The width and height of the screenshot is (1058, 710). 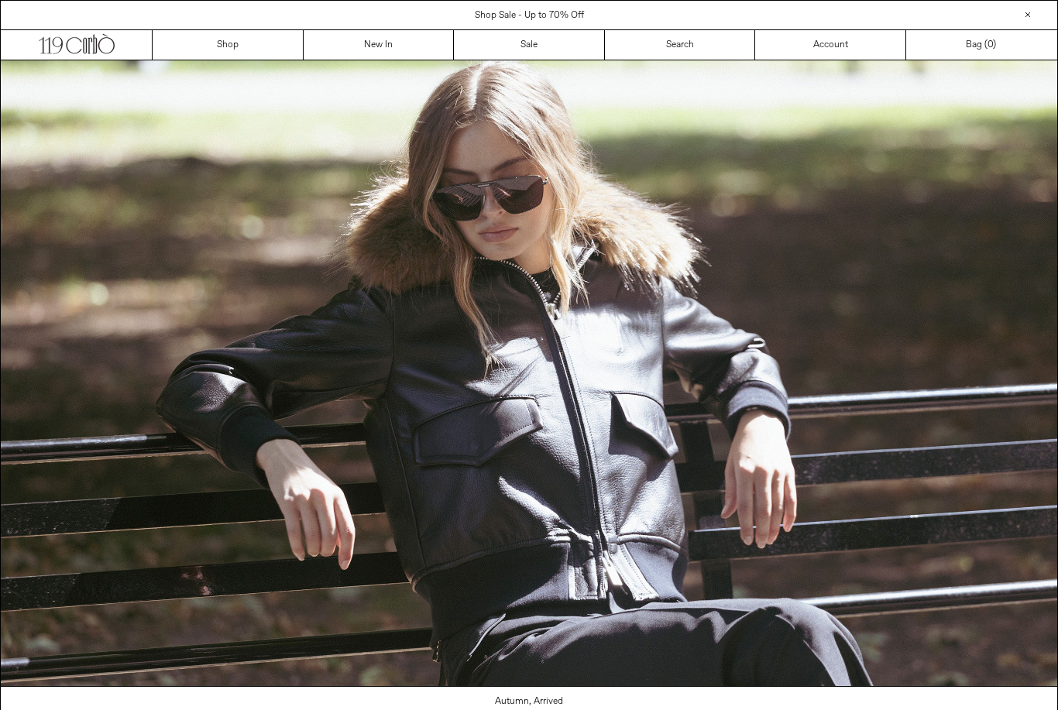 What do you see at coordinates (529, 45) in the screenshot?
I see `a: Sale` at bounding box center [529, 45].